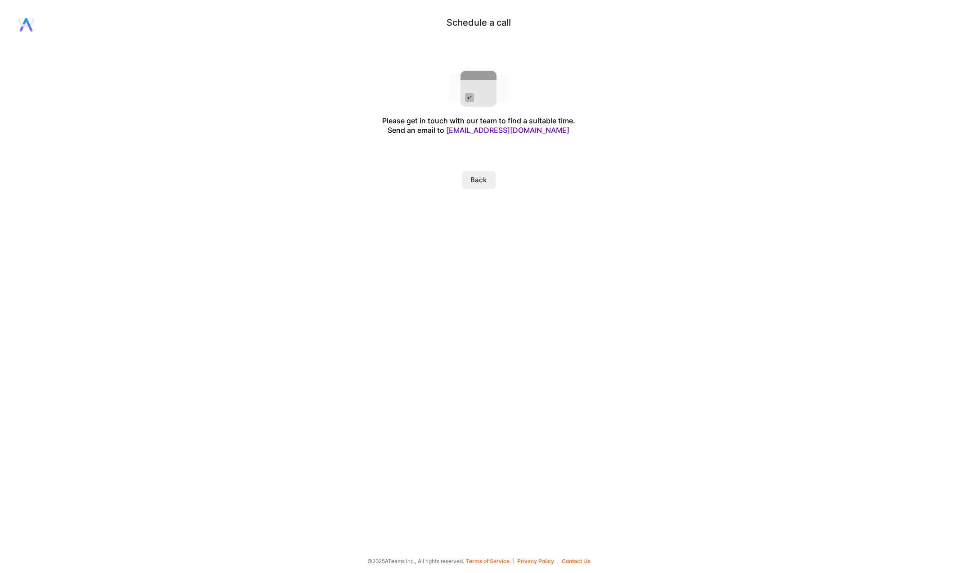 This screenshot has width=957, height=573. Describe the element at coordinates (490, 561) in the screenshot. I see `button: Terms of Service` at that location.